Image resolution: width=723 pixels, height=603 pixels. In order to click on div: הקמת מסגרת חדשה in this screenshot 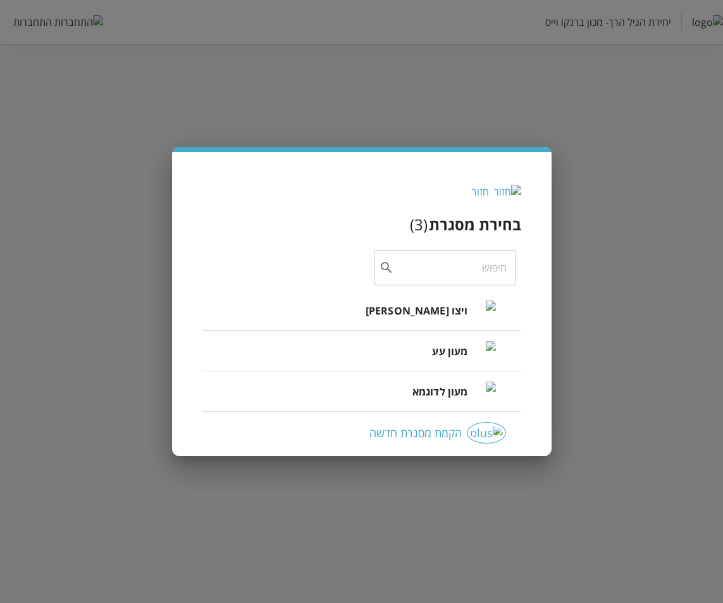, I will do `click(362, 433)`.